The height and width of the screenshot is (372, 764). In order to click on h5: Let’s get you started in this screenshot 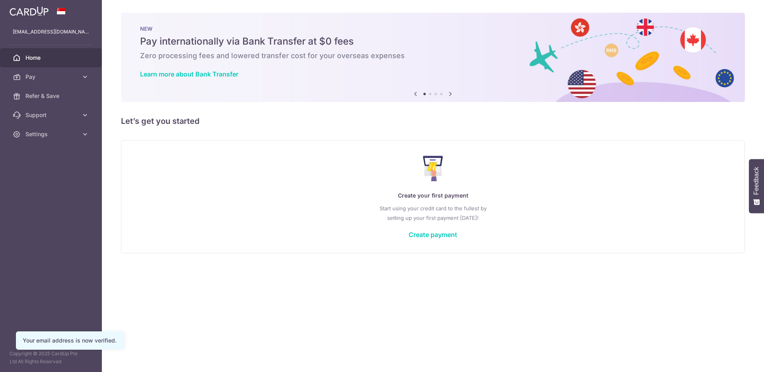, I will do `click(433, 121)`.